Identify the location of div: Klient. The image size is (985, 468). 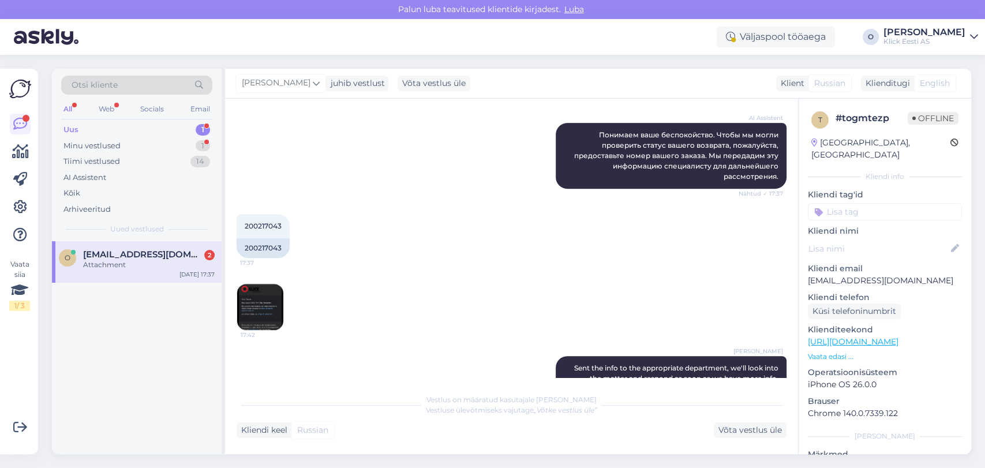
(790, 83).